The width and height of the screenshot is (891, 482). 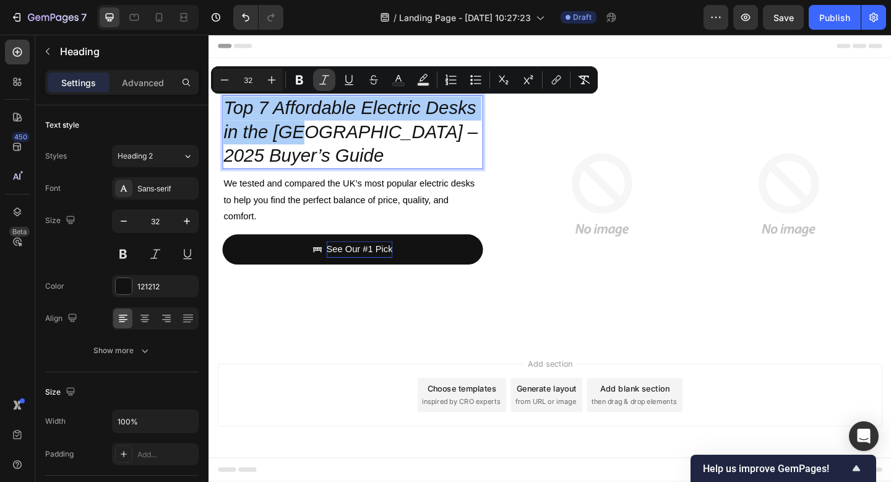 What do you see at coordinates (166, 454) in the screenshot?
I see `div: Add...` at bounding box center [166, 454].